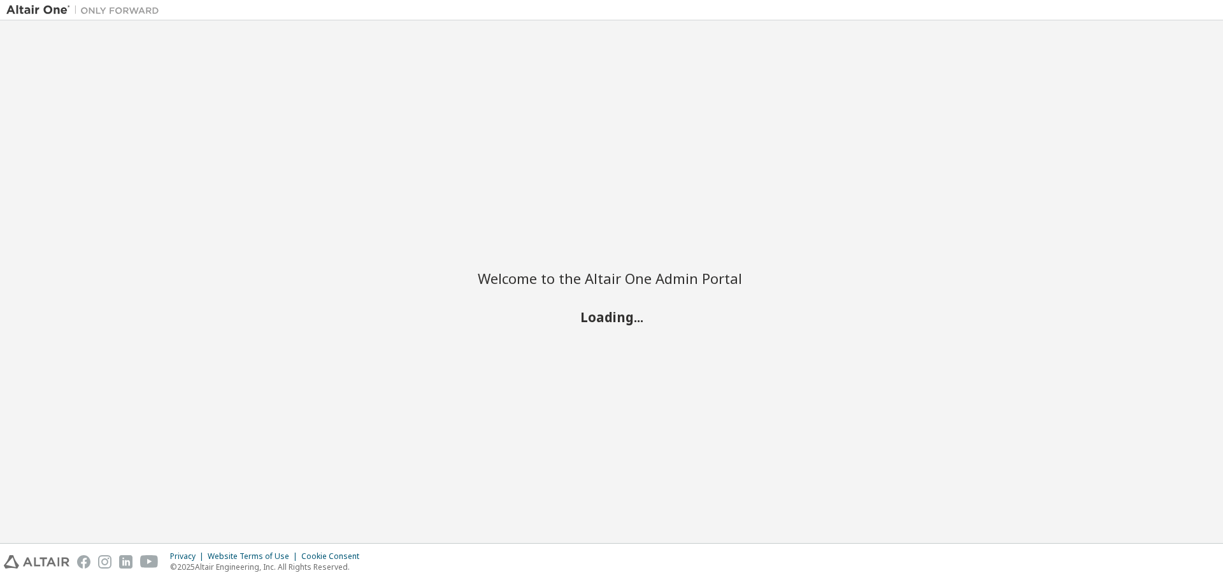  I want to click on h2: Loading..., so click(611, 317).